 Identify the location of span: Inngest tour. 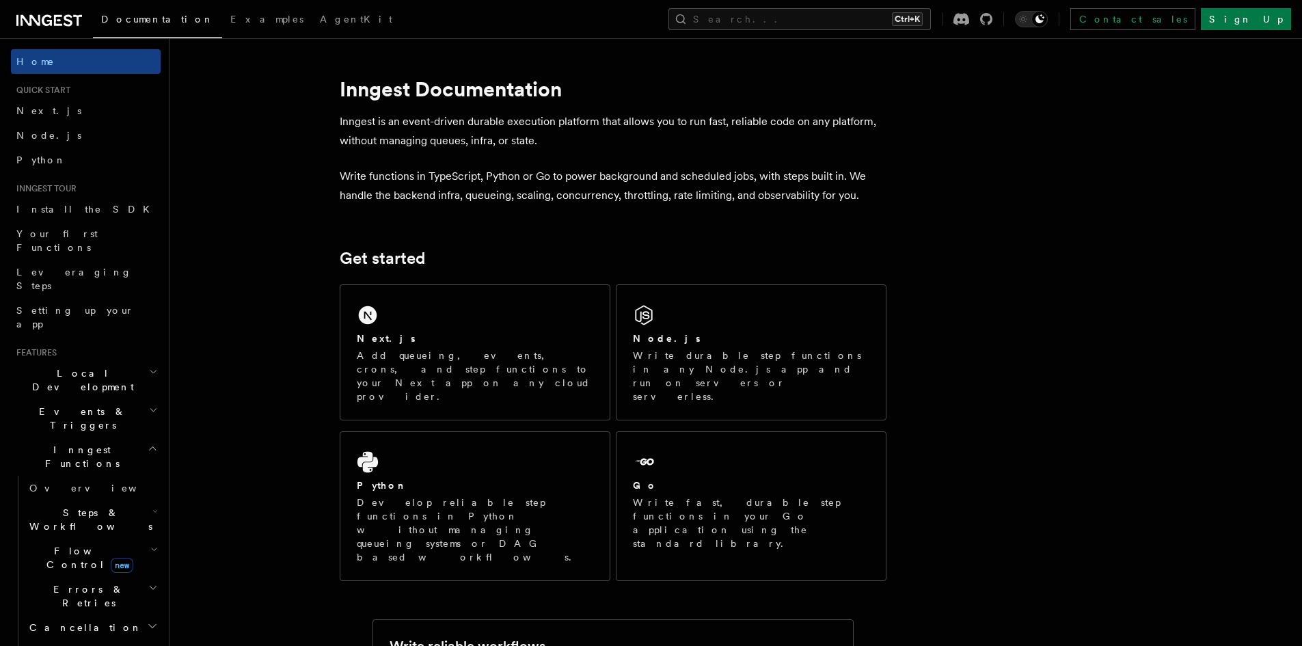
(44, 189).